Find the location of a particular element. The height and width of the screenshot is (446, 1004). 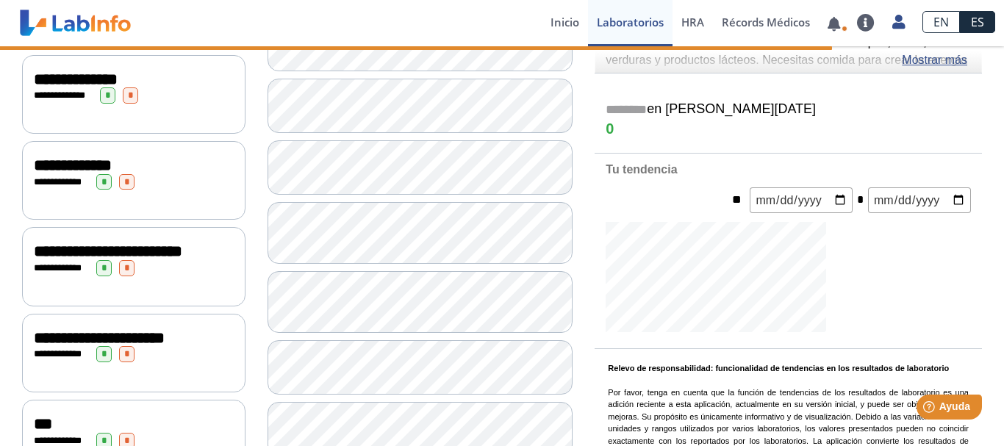

h4: 0 is located at coordinates (788, 129).